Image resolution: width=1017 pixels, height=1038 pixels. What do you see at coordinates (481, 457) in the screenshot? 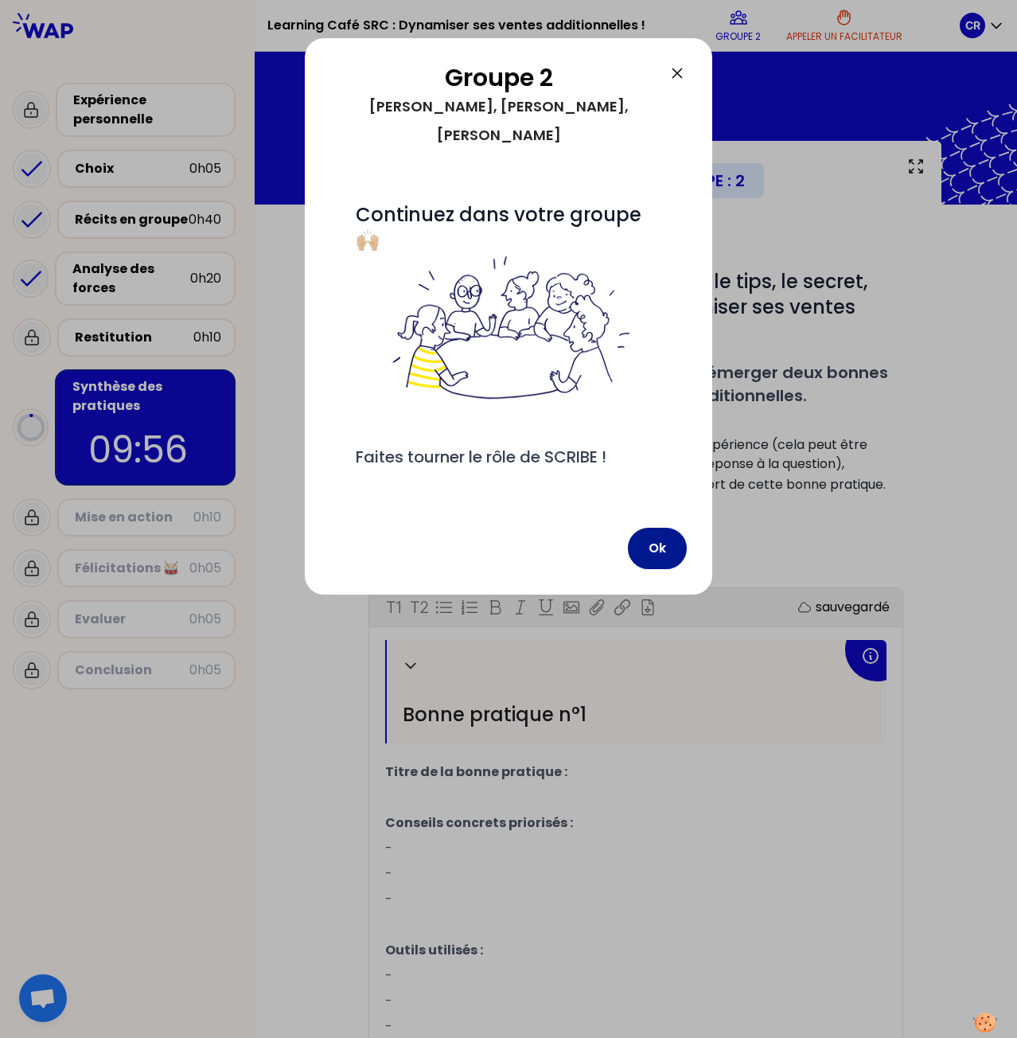
I see `span: Faites tourner le rôle de SCRIBE !` at bounding box center [481, 457].